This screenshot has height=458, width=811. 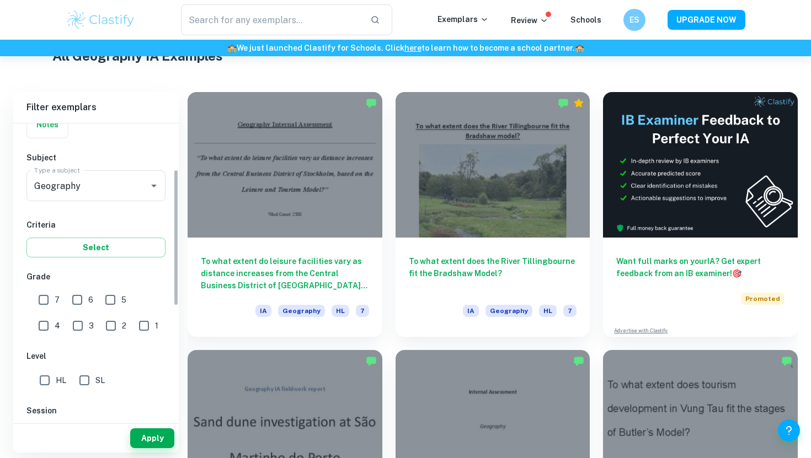 What do you see at coordinates (57, 170) in the screenshot?
I see `label: Type a subject` at bounding box center [57, 170].